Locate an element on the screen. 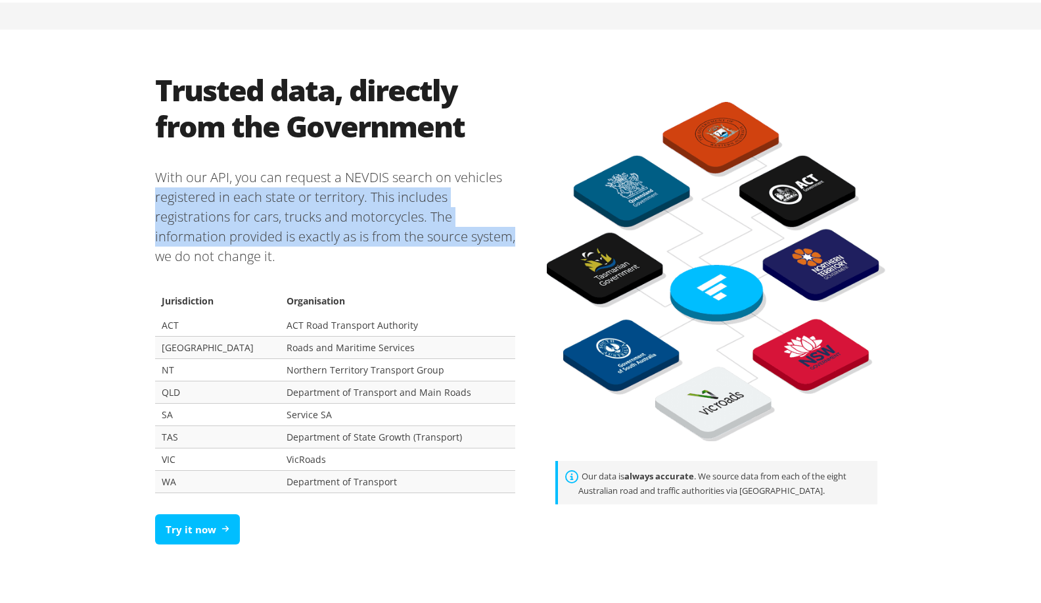 The image size is (1041, 603). td: VicRoads is located at coordinates (398, 456).